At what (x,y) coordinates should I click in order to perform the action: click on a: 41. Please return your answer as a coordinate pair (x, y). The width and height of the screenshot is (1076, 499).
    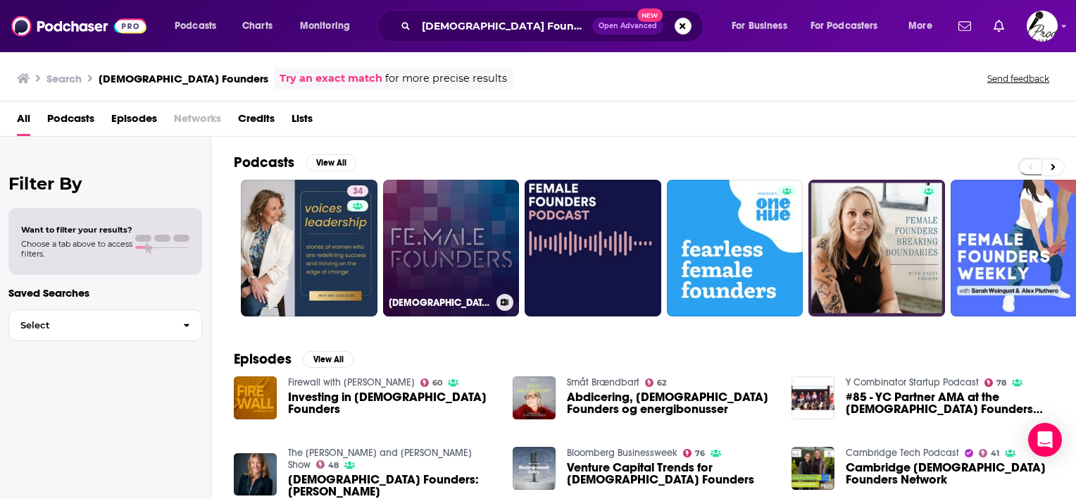
    Looking at the image, I should click on (989, 453).